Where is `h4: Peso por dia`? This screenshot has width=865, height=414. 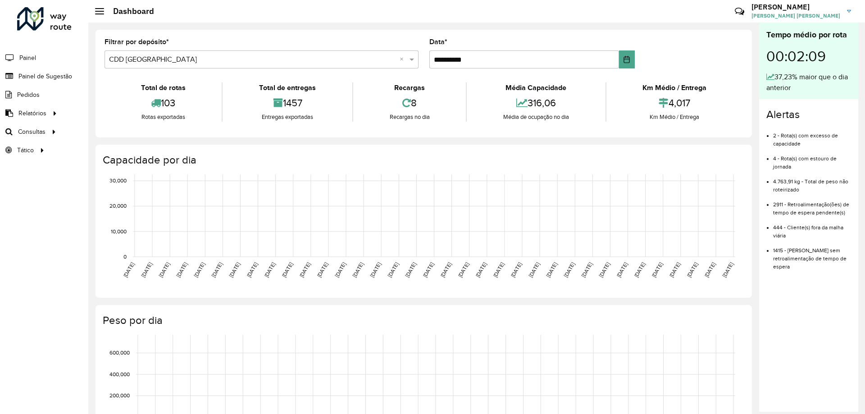
h4: Peso por dia is located at coordinates (423, 320).